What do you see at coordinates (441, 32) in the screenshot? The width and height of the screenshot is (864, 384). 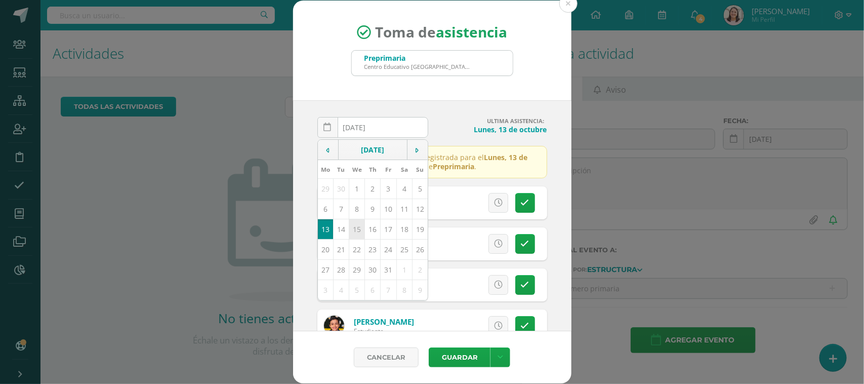 I see `span: Toma de` at bounding box center [441, 32].